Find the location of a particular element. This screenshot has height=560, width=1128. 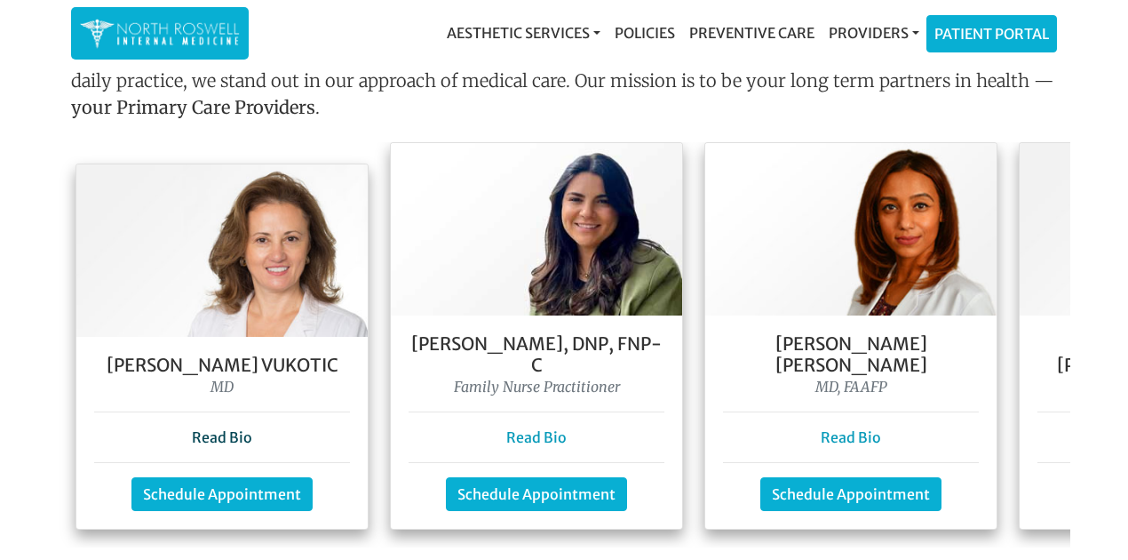

a: Preventive Care is located at coordinates (751, 33).